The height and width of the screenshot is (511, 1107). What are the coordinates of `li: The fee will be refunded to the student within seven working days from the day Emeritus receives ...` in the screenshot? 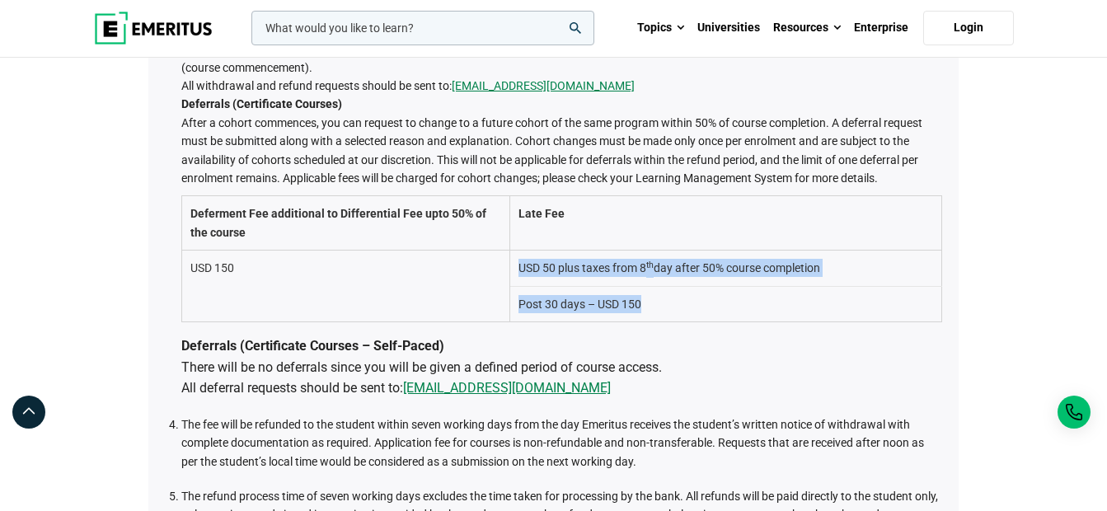 It's located at (561, 443).